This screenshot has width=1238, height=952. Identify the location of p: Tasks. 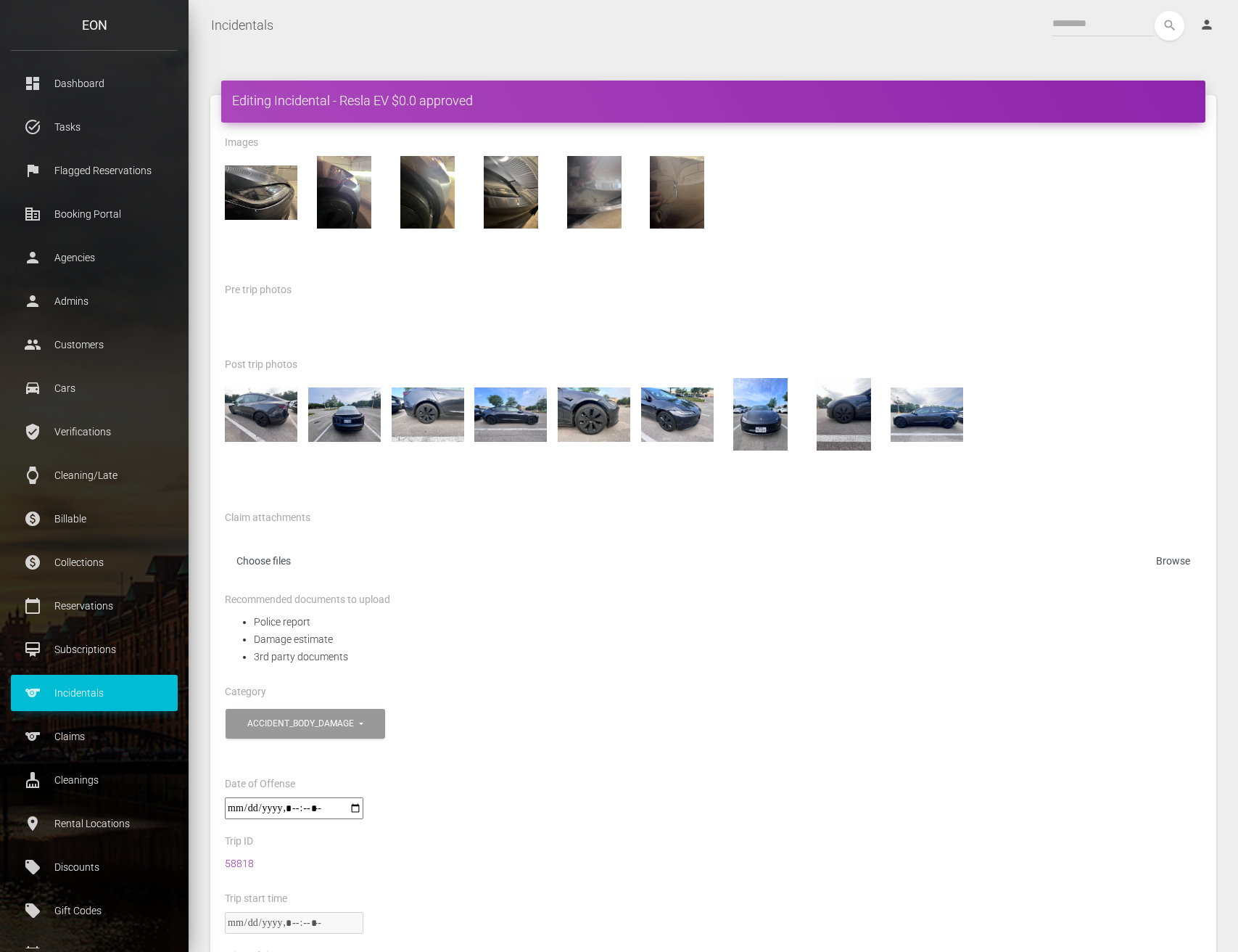
(94, 127).